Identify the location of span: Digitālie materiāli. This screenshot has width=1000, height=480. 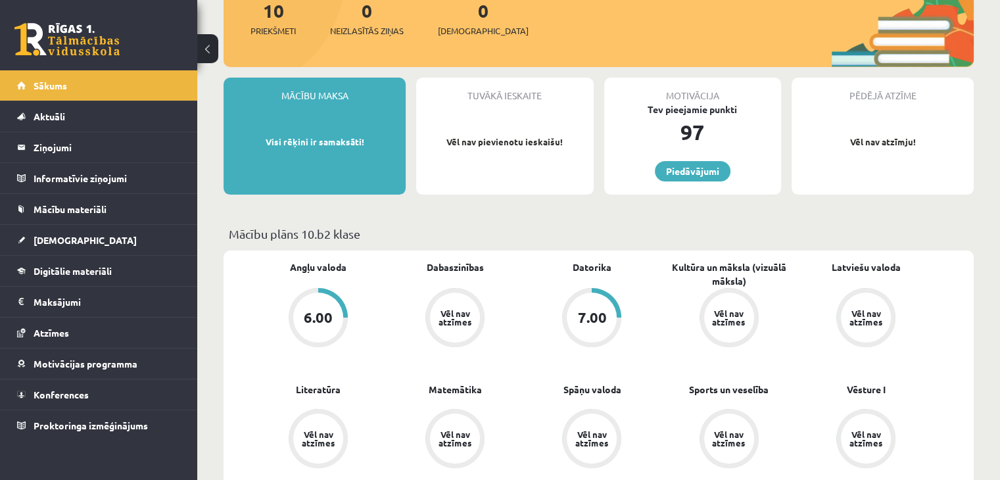
(72, 271).